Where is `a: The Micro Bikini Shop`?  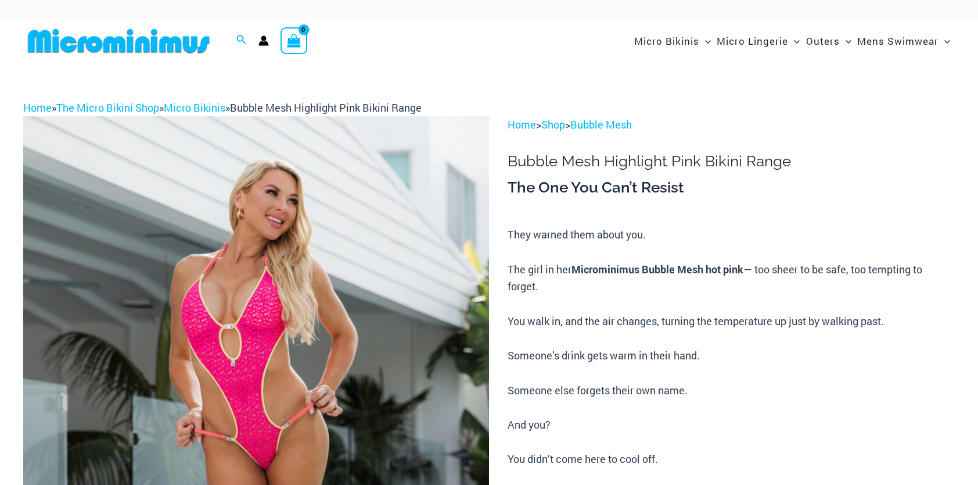
a: The Micro Bikini Shop is located at coordinates (107, 107).